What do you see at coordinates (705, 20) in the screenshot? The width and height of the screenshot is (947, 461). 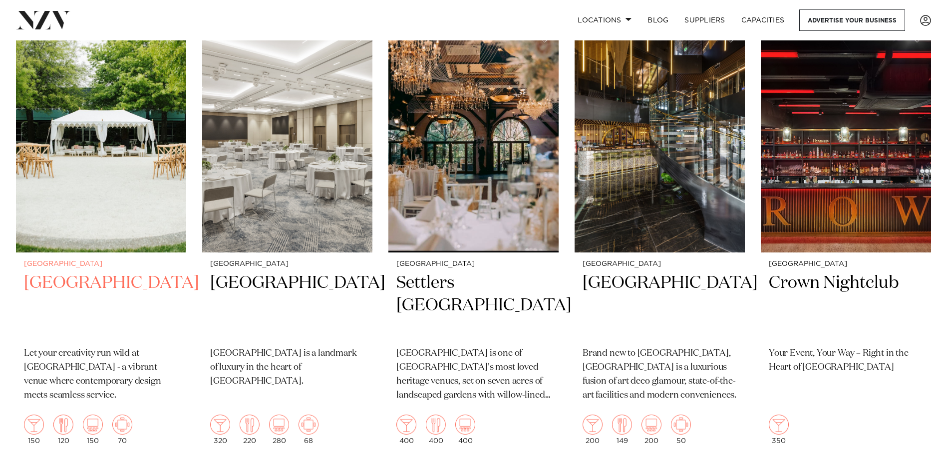 I see `a: SUPPLIERS` at bounding box center [705, 20].